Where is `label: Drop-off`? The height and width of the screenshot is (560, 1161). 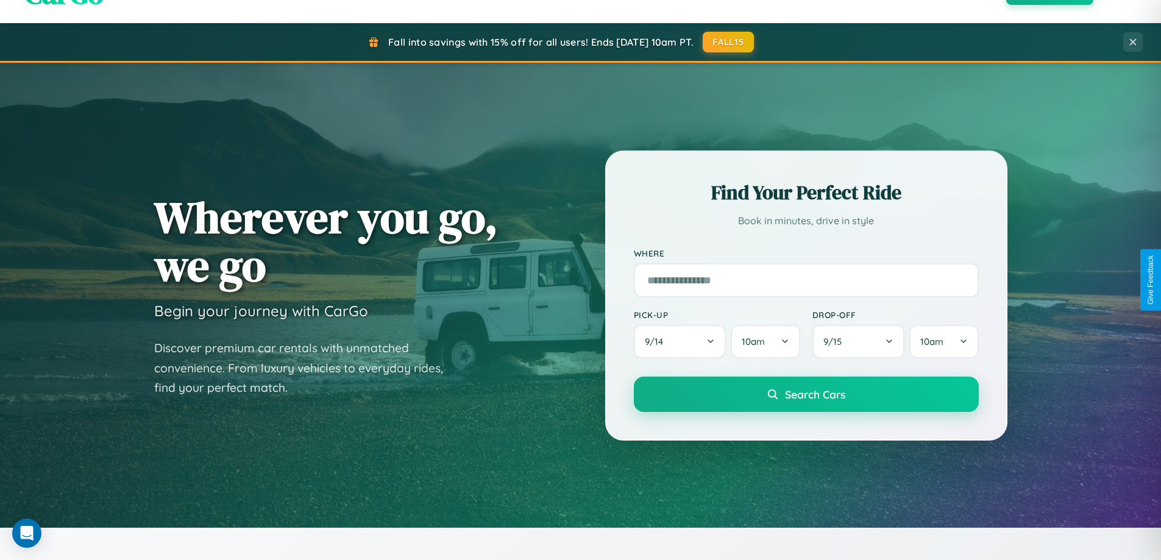
label: Drop-off is located at coordinates (895, 314).